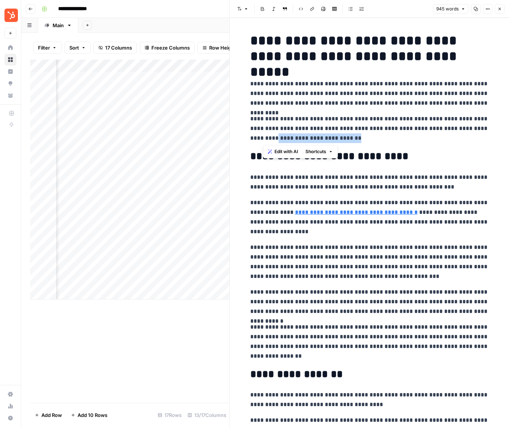 Image resolution: width=509 pixels, height=427 pixels. I want to click on img: Tortured AI Dept. Logo, so click(11, 15).